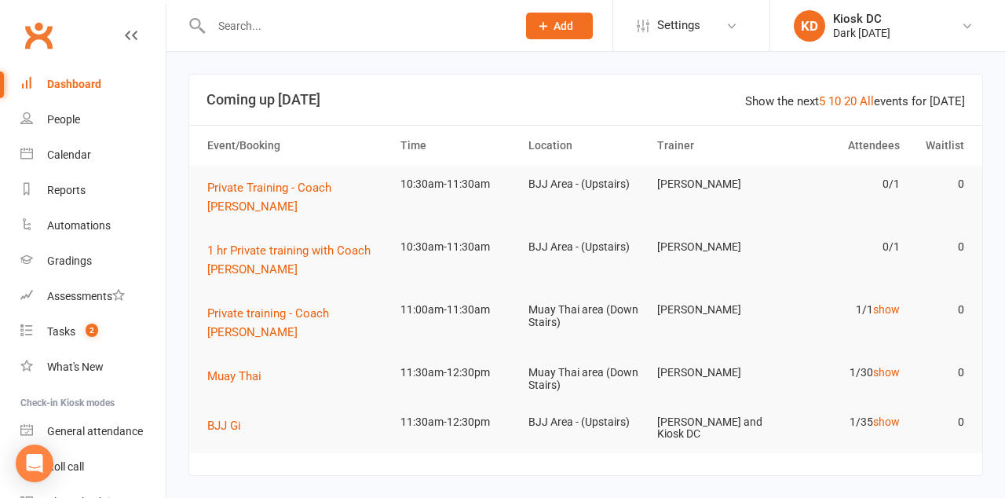  Describe the element at coordinates (356, 26) in the screenshot. I see `input: Search...` at that location.